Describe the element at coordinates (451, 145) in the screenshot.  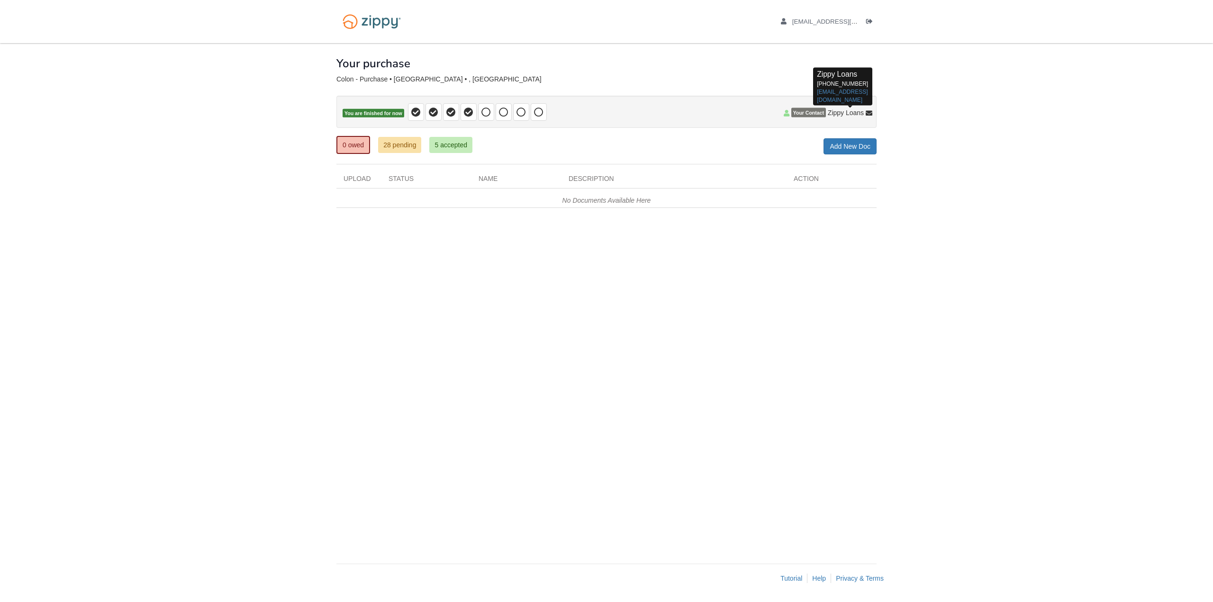
I see `a: 5 accepted` at that location.